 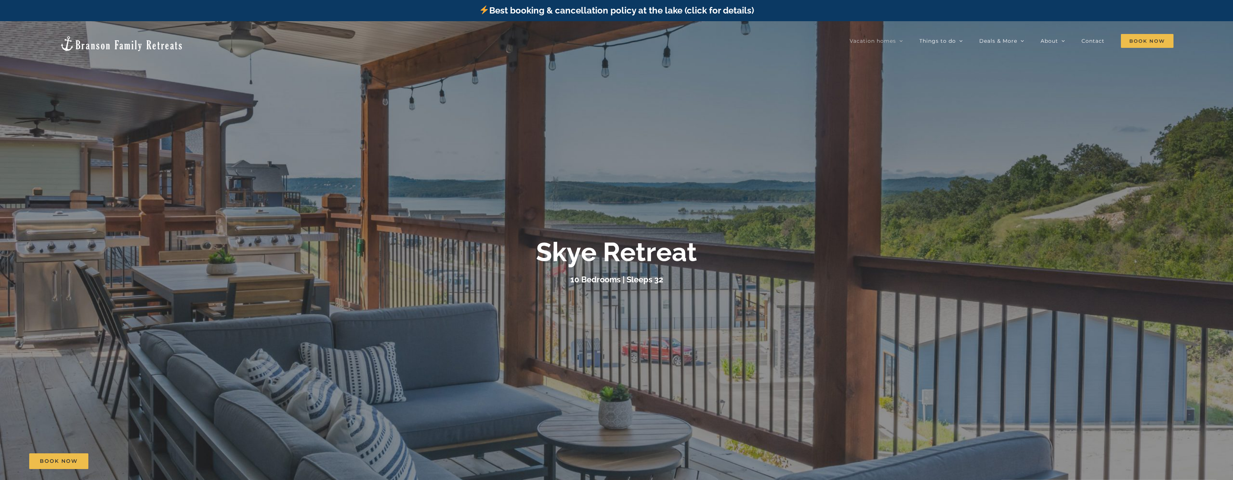 What do you see at coordinates (616, 252) in the screenshot?
I see `b: Skye Retreat` at bounding box center [616, 252].